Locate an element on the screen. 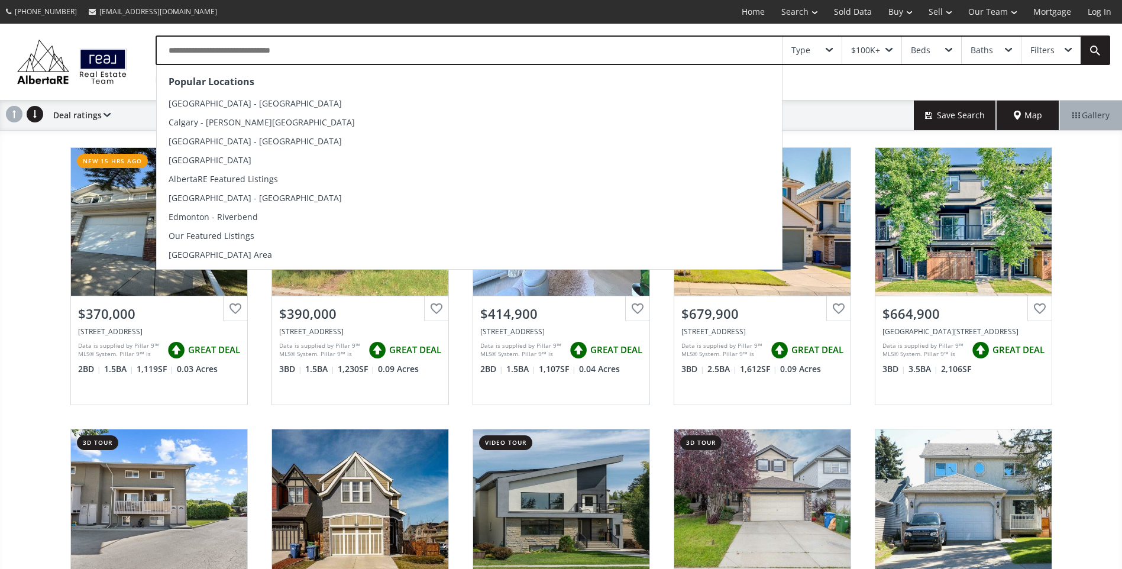  span: AlbertaRE Featured Listings is located at coordinates (223, 179).